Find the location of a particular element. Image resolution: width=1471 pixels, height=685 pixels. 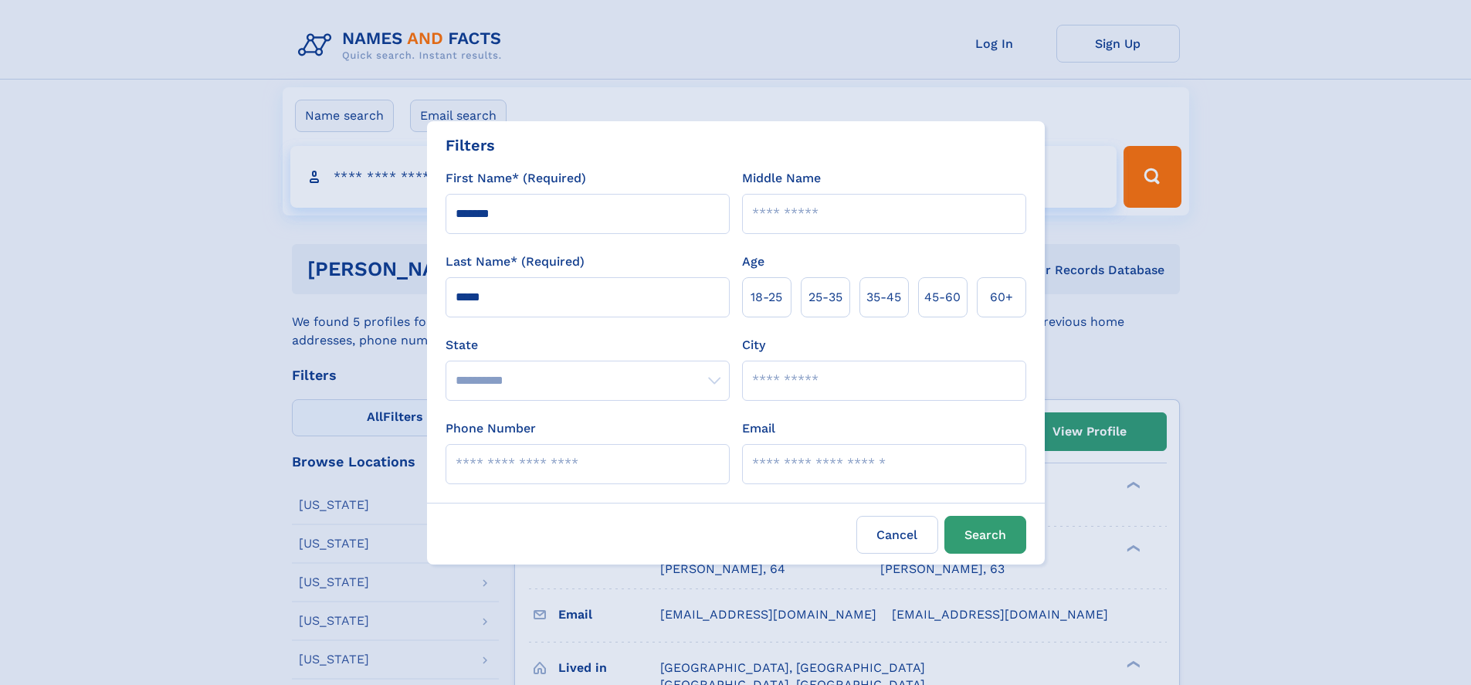

button: Search is located at coordinates (985, 534).